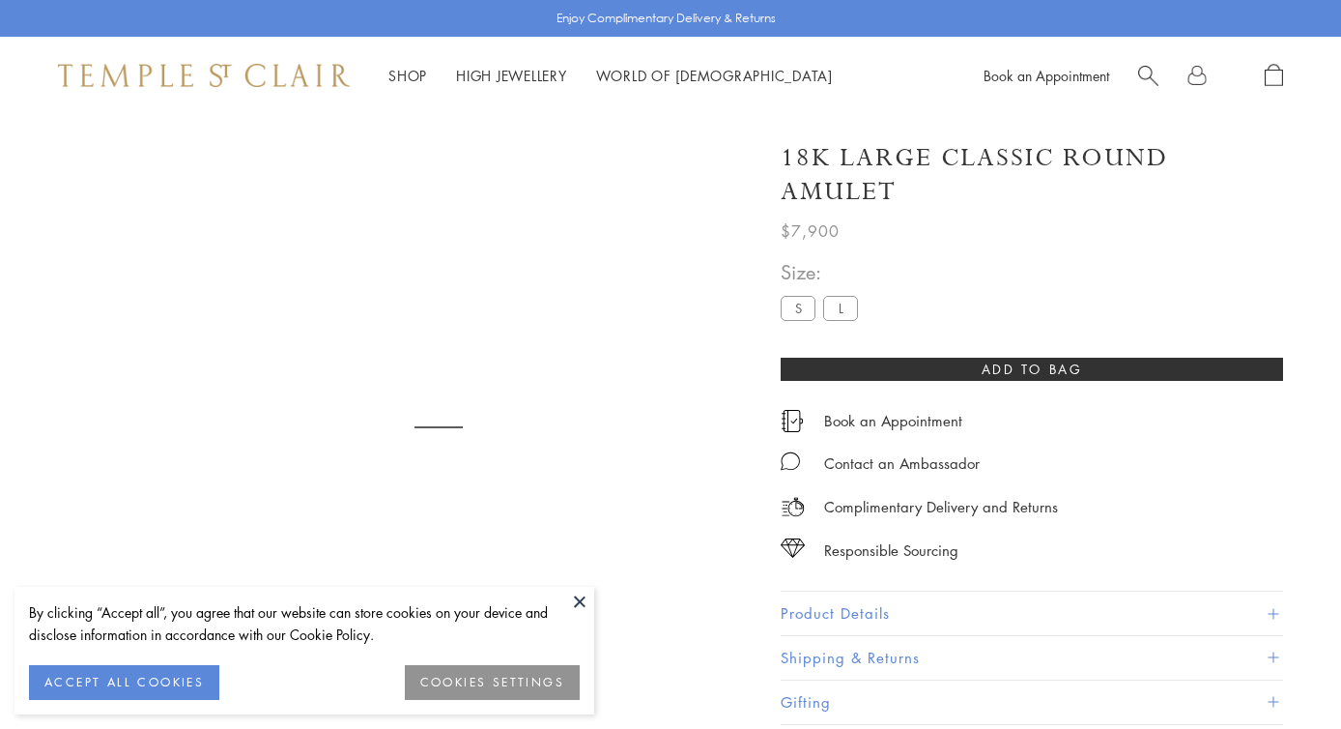 The image size is (1341, 729). Describe the element at coordinates (611, 75) in the screenshot. I see `nav: Main navigation` at that location.